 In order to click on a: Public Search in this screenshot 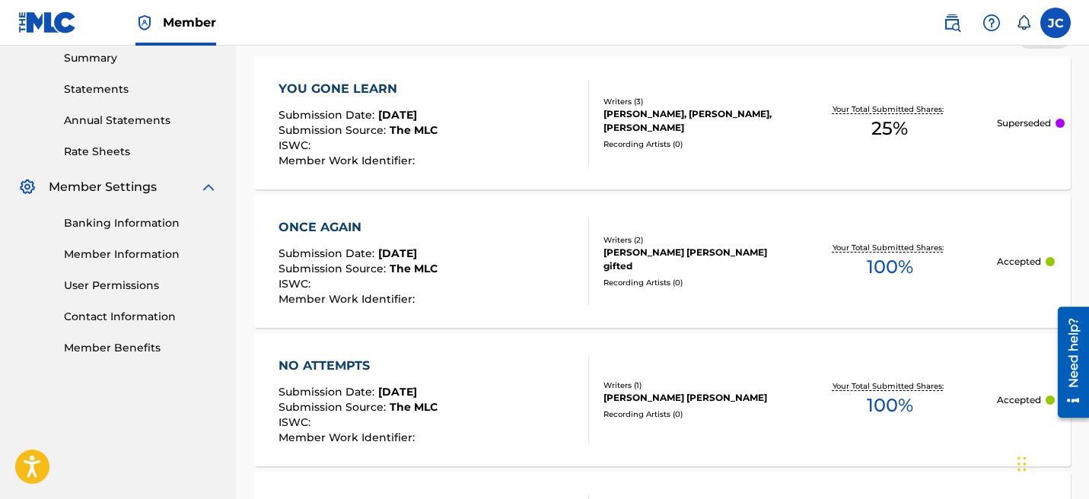, I will do `click(952, 23)`.